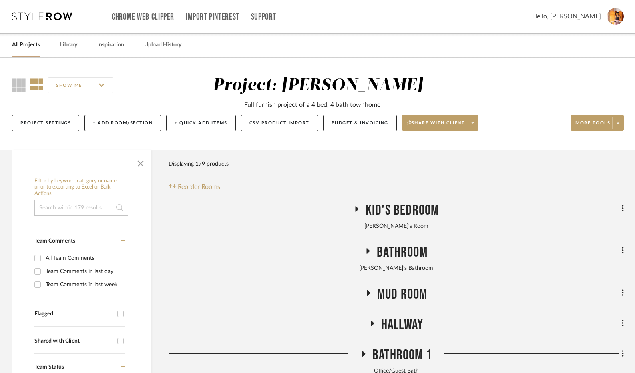 This screenshot has height=373, width=635. Describe the element at coordinates (440, 123) in the screenshot. I see `button: Share with client` at that location.